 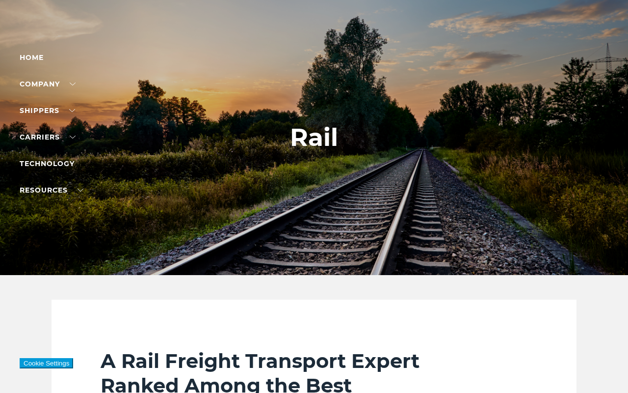 What do you see at coordinates (31, 57) in the screenshot?
I see `a: Home` at bounding box center [31, 57].